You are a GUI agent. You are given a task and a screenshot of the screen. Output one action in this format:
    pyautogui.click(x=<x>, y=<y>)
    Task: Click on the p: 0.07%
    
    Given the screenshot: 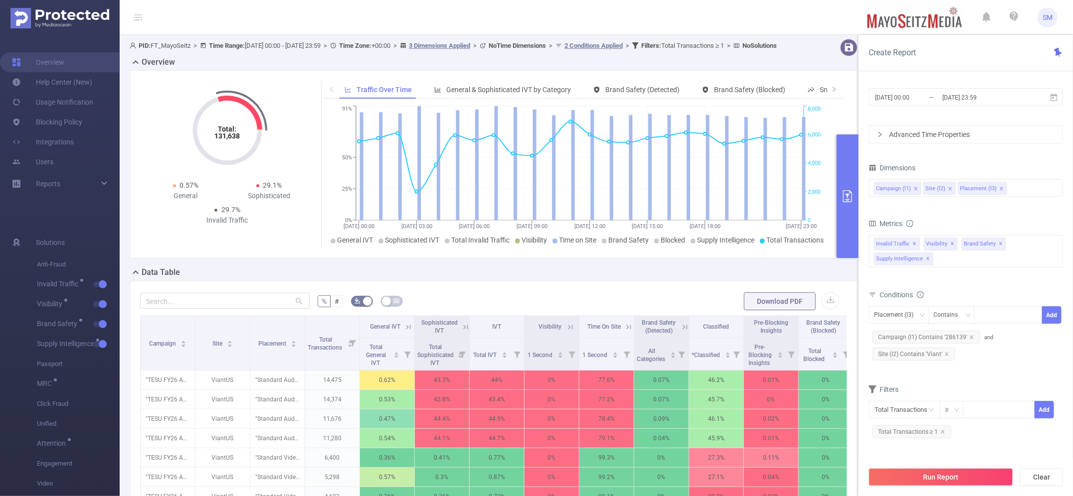 What is the action you would take?
    pyautogui.click(x=661, y=380)
    